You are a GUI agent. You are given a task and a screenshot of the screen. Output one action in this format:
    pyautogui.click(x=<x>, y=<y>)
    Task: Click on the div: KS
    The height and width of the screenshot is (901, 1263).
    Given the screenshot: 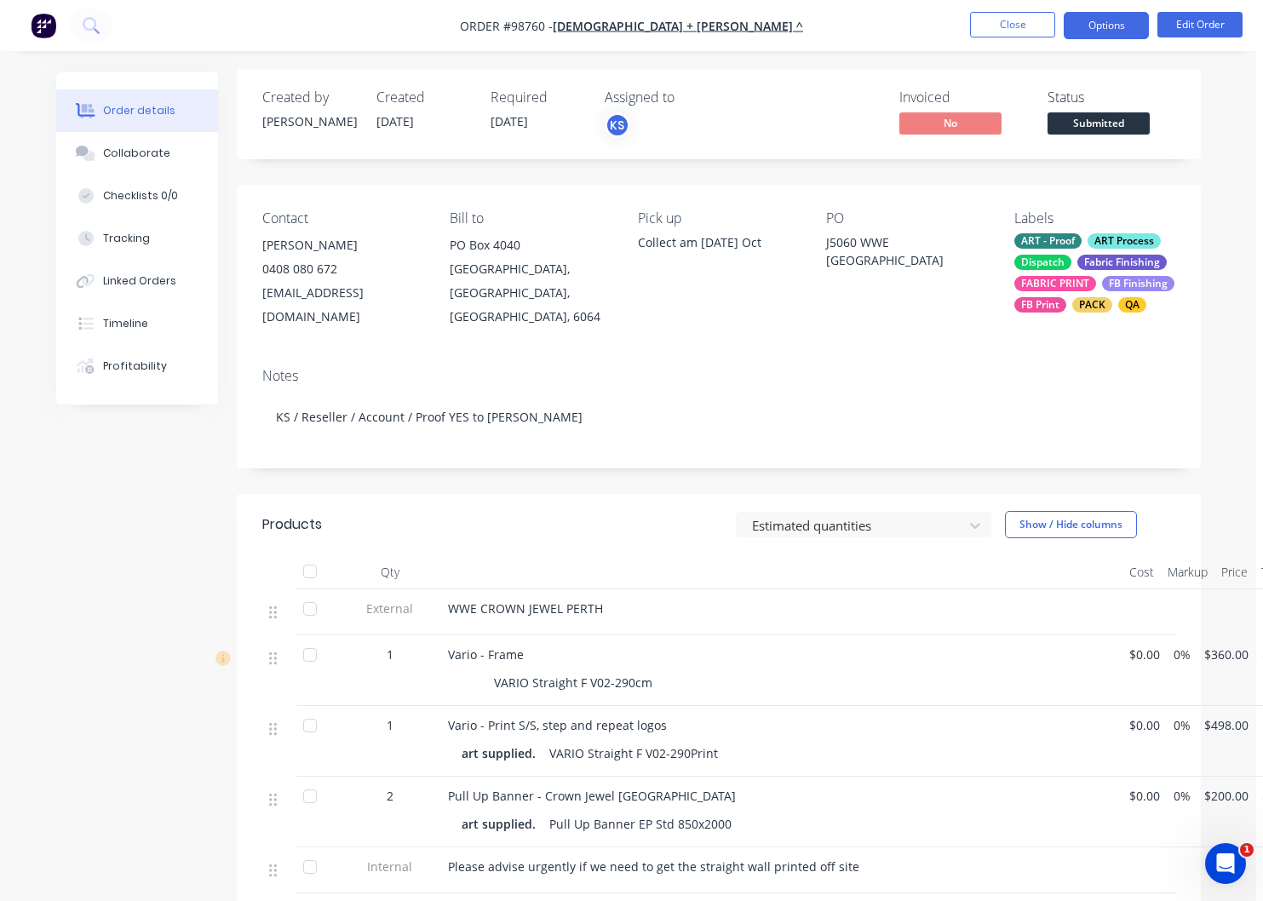 What is the action you would take?
    pyautogui.click(x=618, y=125)
    